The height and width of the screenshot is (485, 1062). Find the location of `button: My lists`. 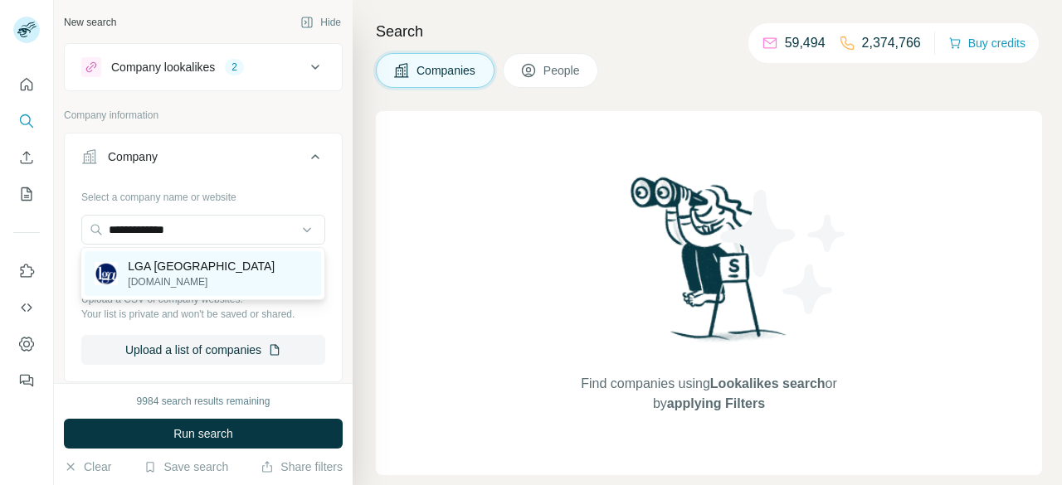

button: My lists is located at coordinates (27, 194).